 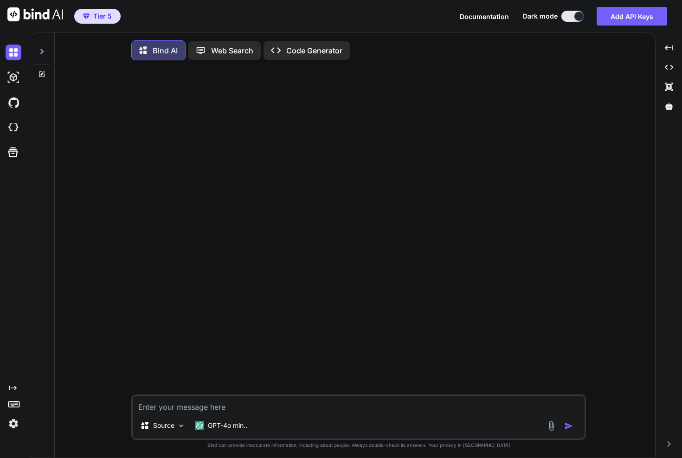 What do you see at coordinates (314, 51) in the screenshot?
I see `p: Code Generator` at bounding box center [314, 51].